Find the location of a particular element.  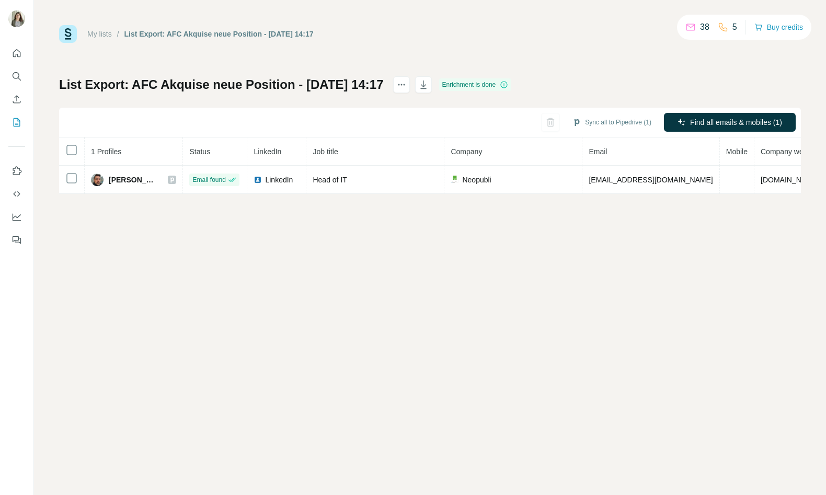

button: Quick start is located at coordinates (17, 53).